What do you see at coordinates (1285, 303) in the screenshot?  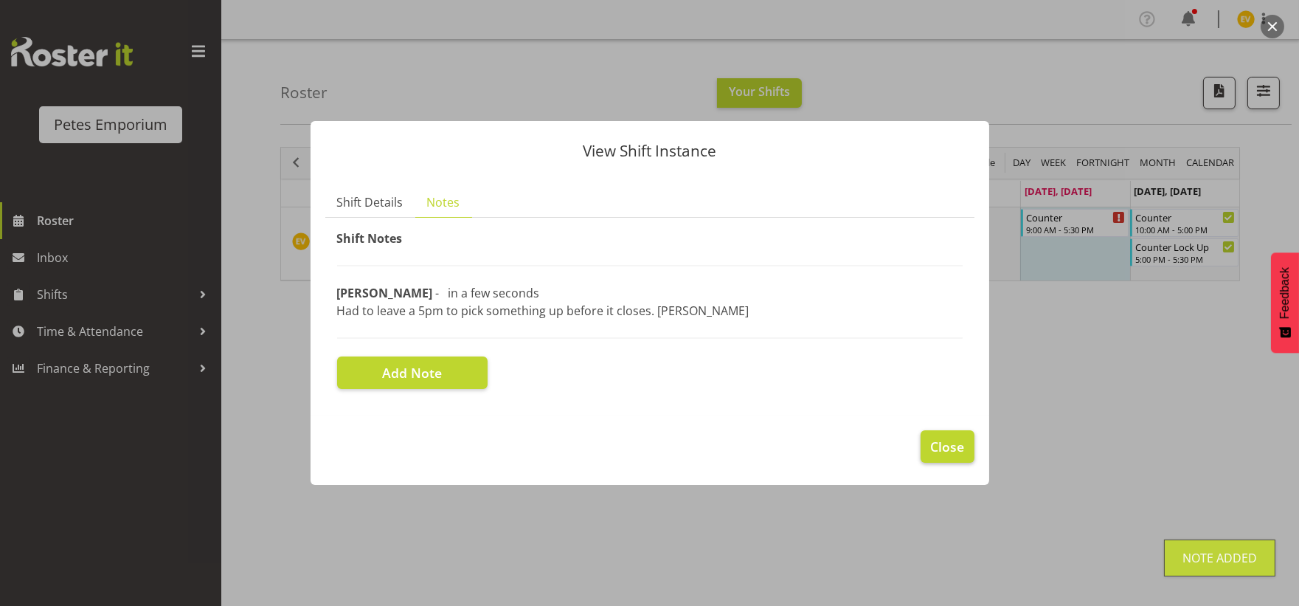 I see `button: Feedback - Show survey` at bounding box center [1285, 303].